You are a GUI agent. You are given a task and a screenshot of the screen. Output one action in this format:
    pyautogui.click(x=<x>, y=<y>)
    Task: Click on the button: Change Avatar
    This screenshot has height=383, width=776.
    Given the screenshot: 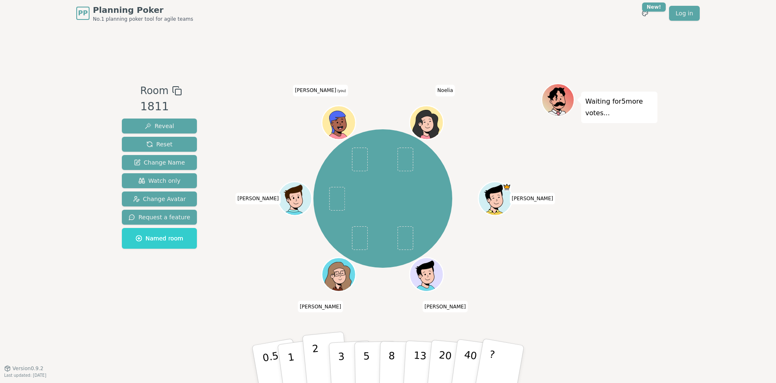 What is the action you would take?
    pyautogui.click(x=159, y=199)
    